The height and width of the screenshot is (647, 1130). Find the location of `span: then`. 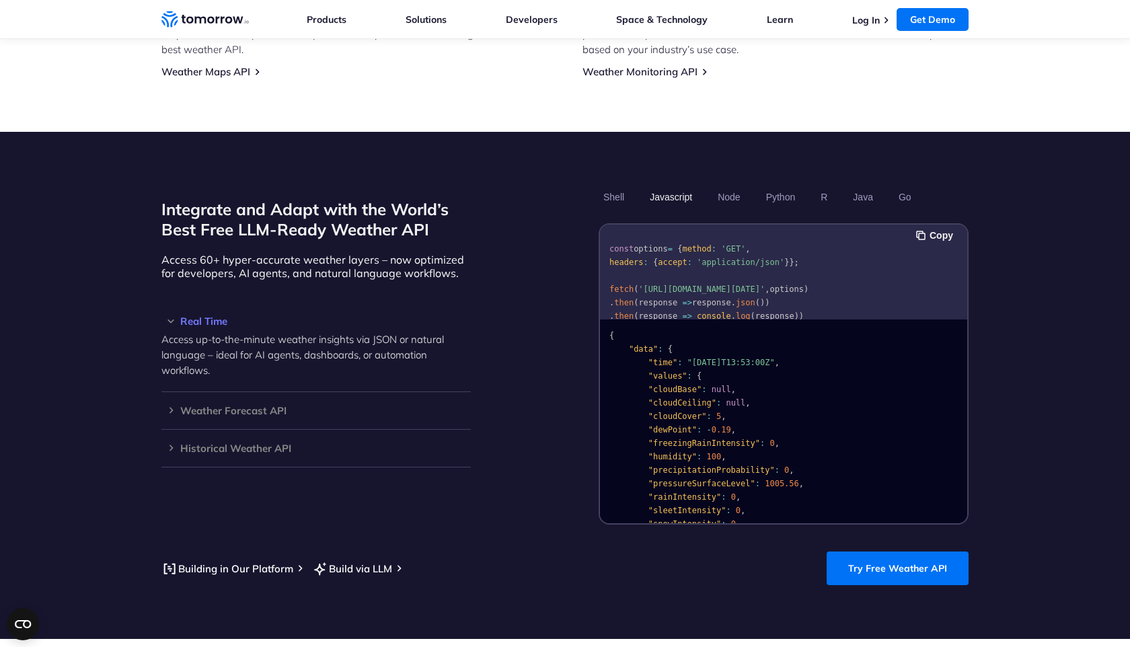

span: then is located at coordinates (624, 316).